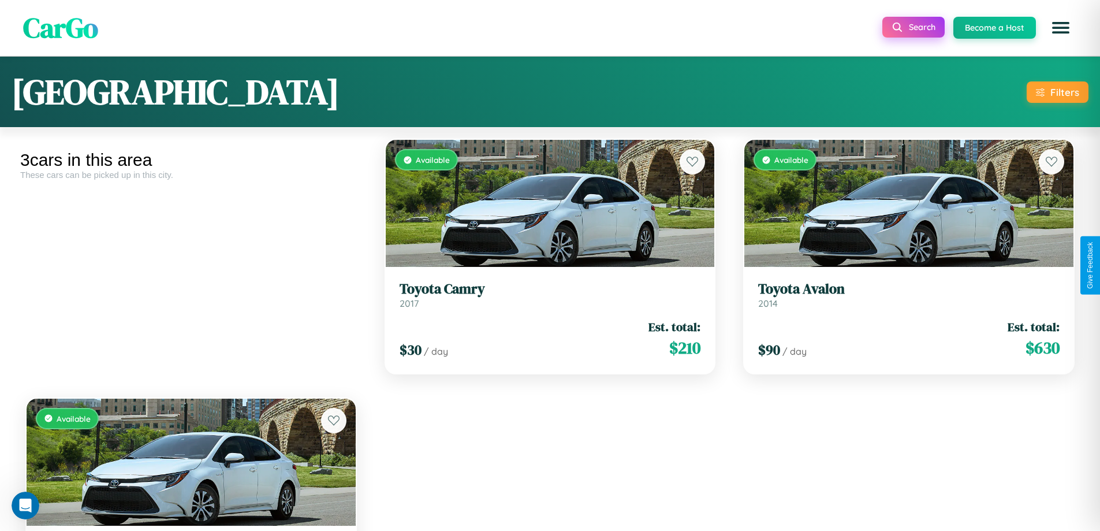 This screenshot has height=531, width=1100. What do you see at coordinates (1061, 28) in the screenshot?
I see `button: Open menu` at bounding box center [1061, 28].